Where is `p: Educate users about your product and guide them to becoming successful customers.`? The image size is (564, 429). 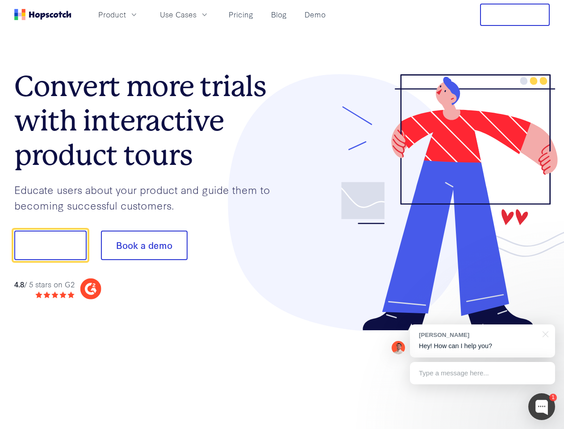
p: Educate users about your product and guide them to becoming successful customers. is located at coordinates (148, 197).